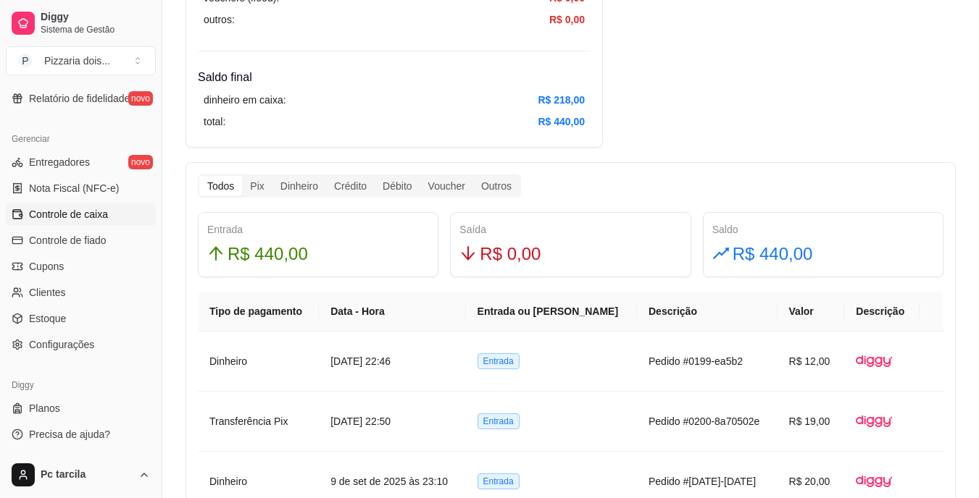 The width and height of the screenshot is (979, 498). Describe the element at coordinates (47, 293) in the screenshot. I see `span: Clientes` at that location.